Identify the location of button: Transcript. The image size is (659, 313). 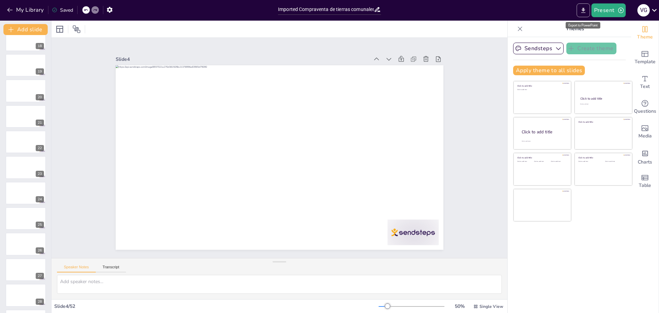
(111, 269).